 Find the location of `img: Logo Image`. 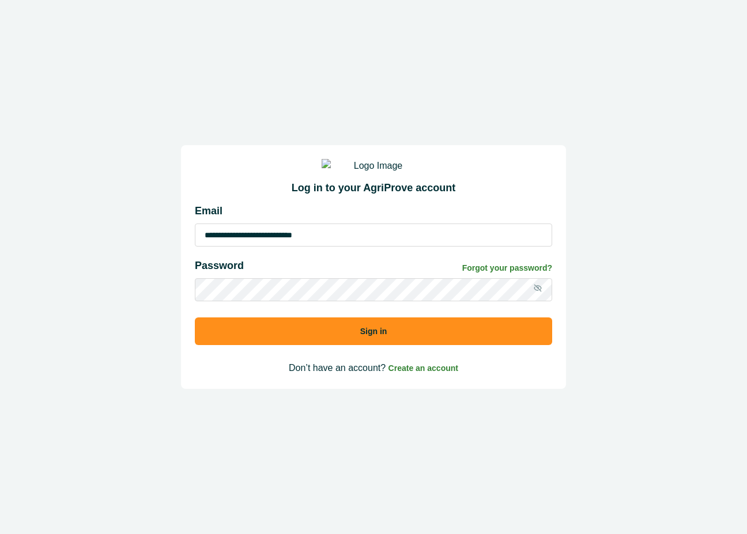

img: Logo Image is located at coordinates (374, 166).